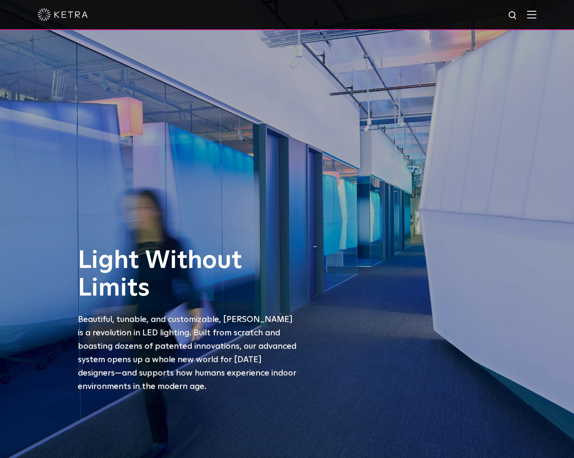  Describe the element at coordinates (187, 380) in the screenshot. I see `span: —and supports how humans experience indoor environments in the modern age.` at that location.